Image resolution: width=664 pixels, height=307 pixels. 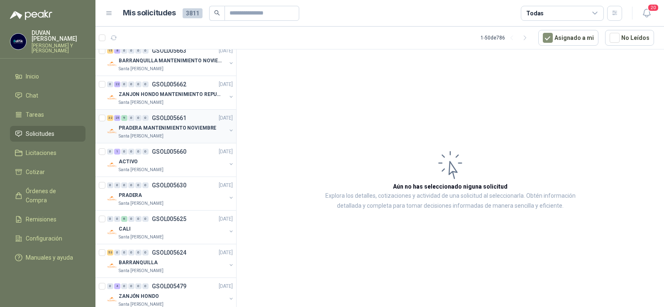 I want to click on span: Configuración, so click(x=44, y=238).